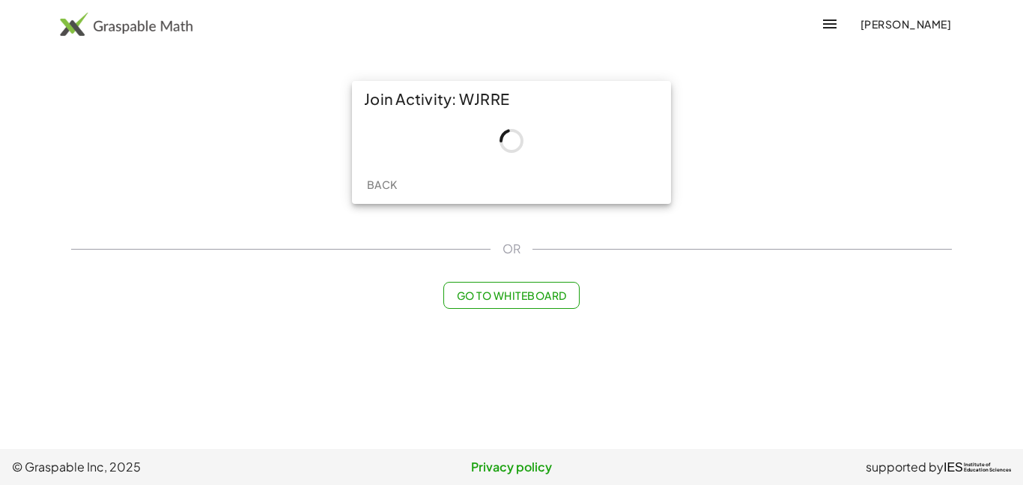  What do you see at coordinates (178, 467) in the screenshot?
I see `span: © Graspable Inc, 2025` at bounding box center [178, 467].